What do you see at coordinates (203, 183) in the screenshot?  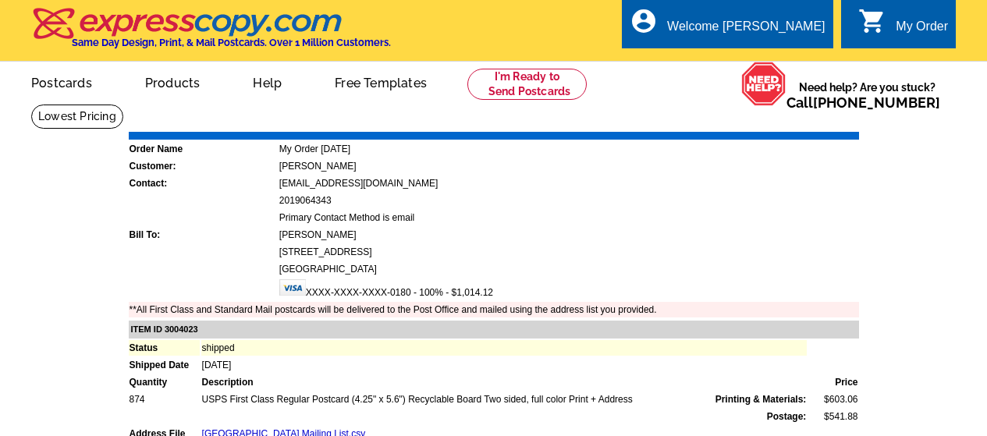 I see `td: Contact:` at bounding box center [203, 183].